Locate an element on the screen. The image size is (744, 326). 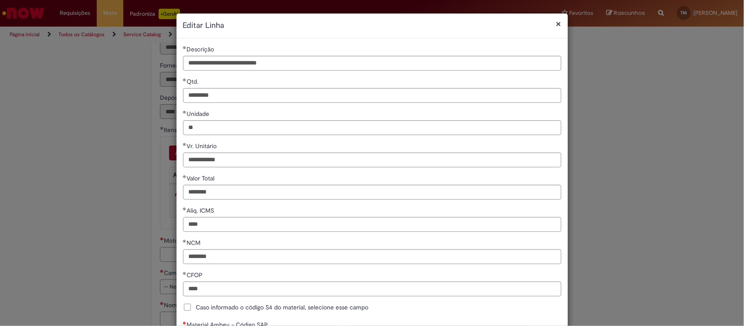
input: Unidade is located at coordinates (372, 128).